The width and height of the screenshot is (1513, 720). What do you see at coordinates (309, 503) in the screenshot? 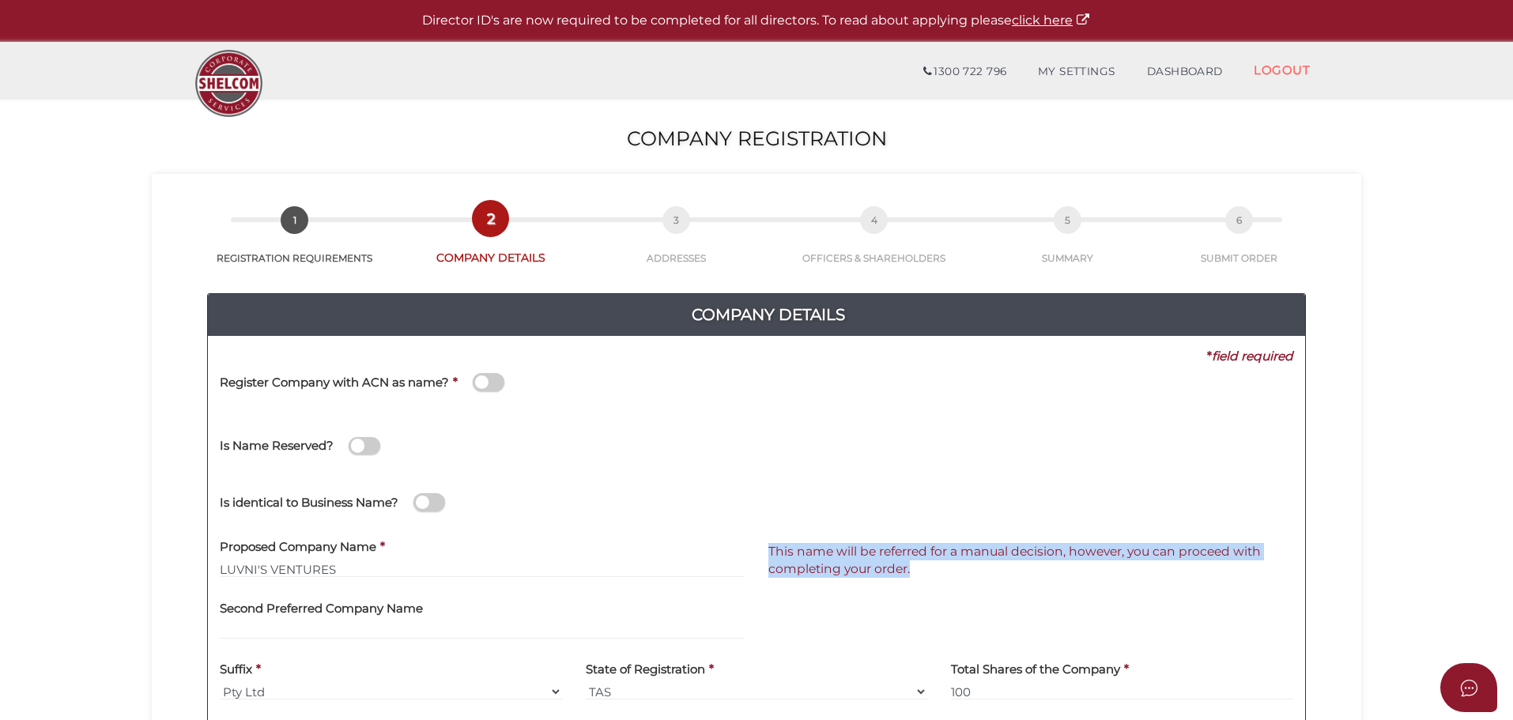
I see `h4: Is identical to Business Name?` at bounding box center [309, 503].